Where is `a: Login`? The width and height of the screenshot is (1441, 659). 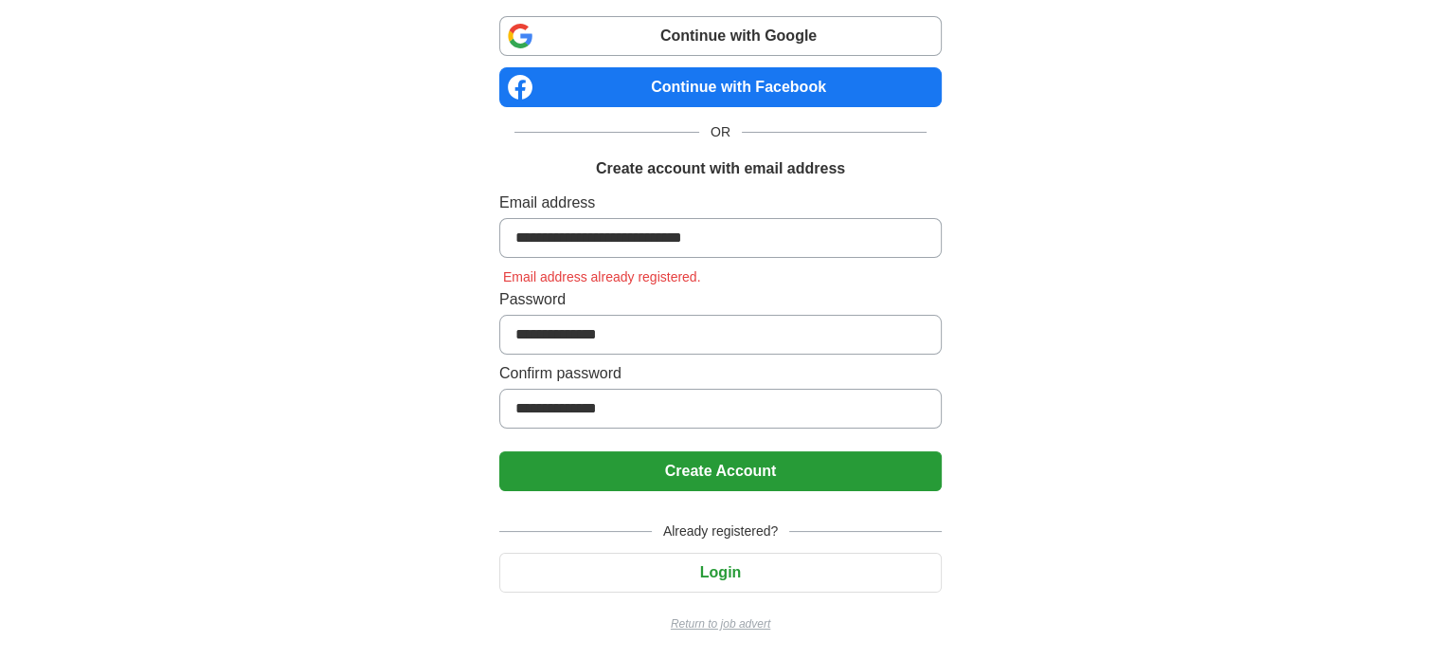
a: Login is located at coordinates (720, 571).